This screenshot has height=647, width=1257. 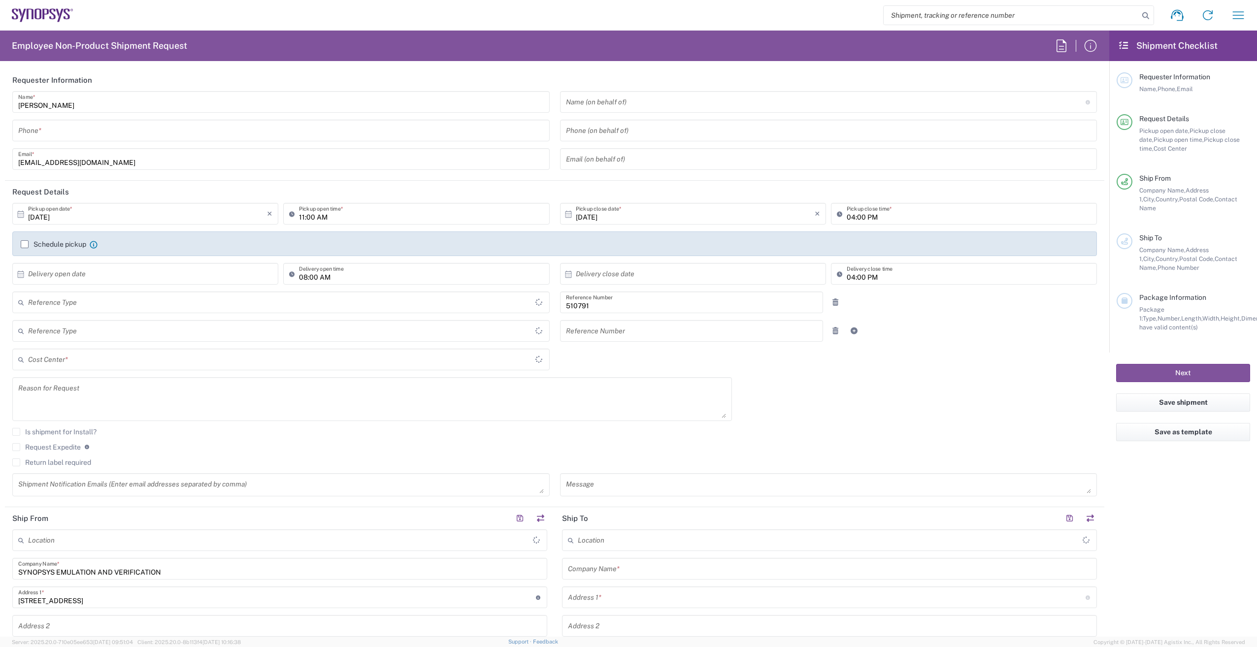 I want to click on span: Server: 2025.20.0-710e05ee653, so click(x=72, y=642).